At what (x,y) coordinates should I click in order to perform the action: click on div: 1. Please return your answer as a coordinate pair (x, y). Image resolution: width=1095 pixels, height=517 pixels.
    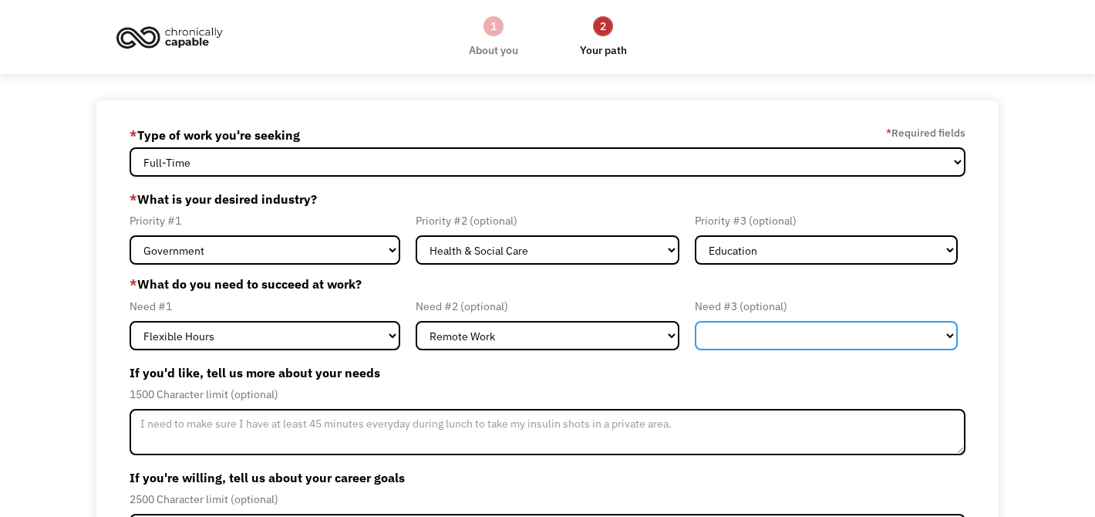
    Looking at the image, I should click on (494, 26).